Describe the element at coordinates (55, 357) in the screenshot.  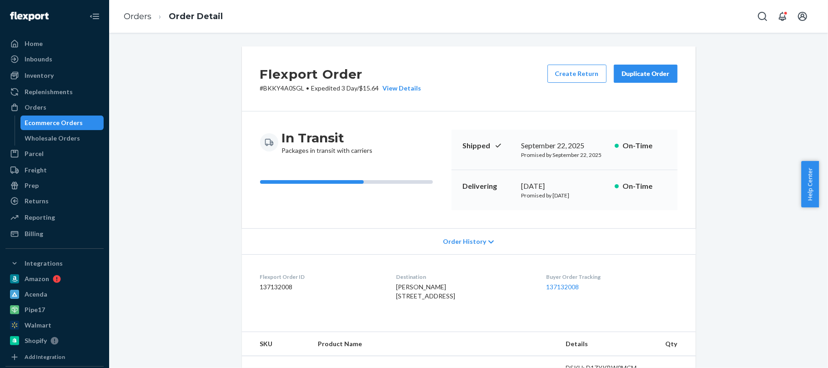
I see `a: Add Integration` at that location.